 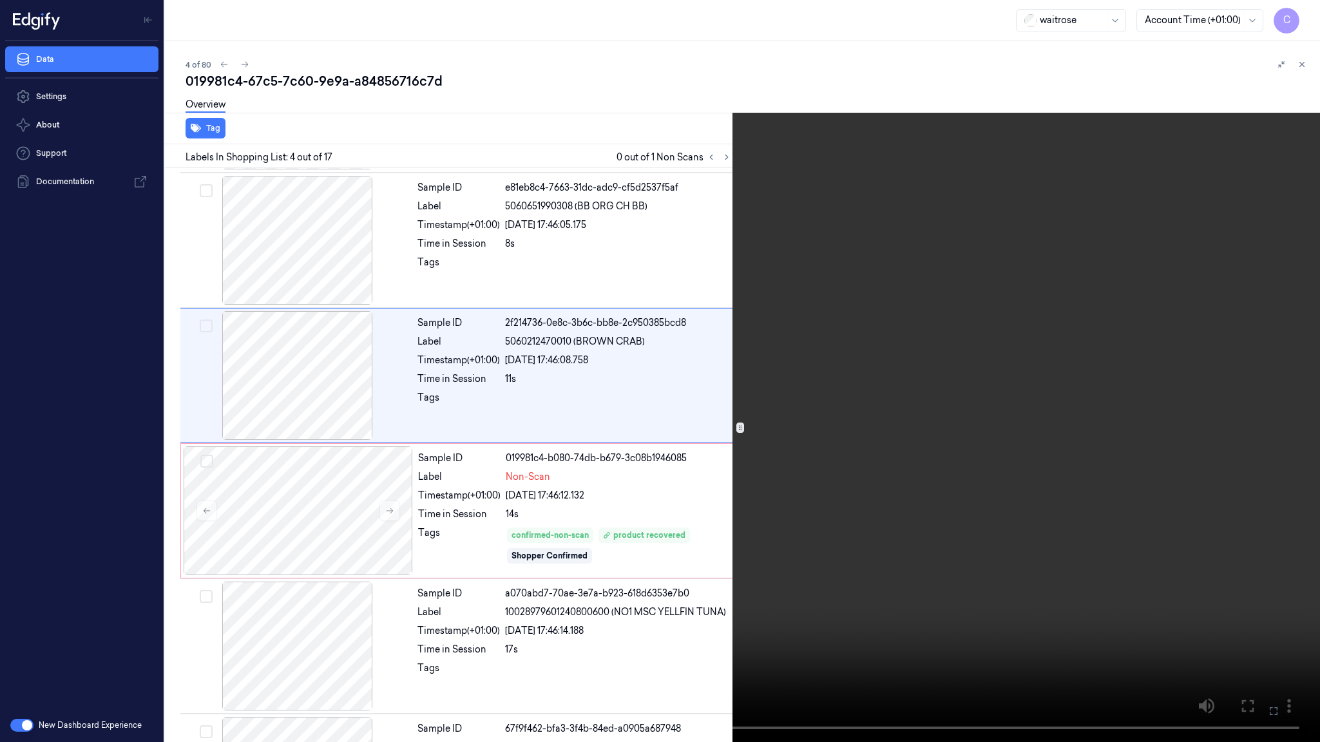 I want to click on div: 17s, so click(x=618, y=649).